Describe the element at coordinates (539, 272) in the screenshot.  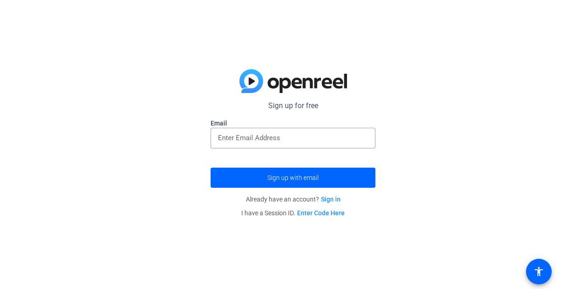
I see `mat-icon: accessibility` at that location.